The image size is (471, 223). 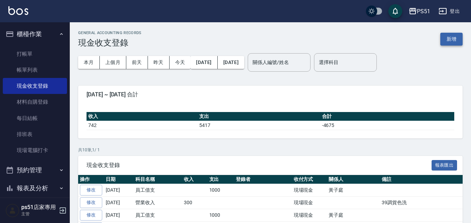 What do you see at coordinates (353, 180) in the screenshot?
I see `th: 關係人` at bounding box center [353, 180].